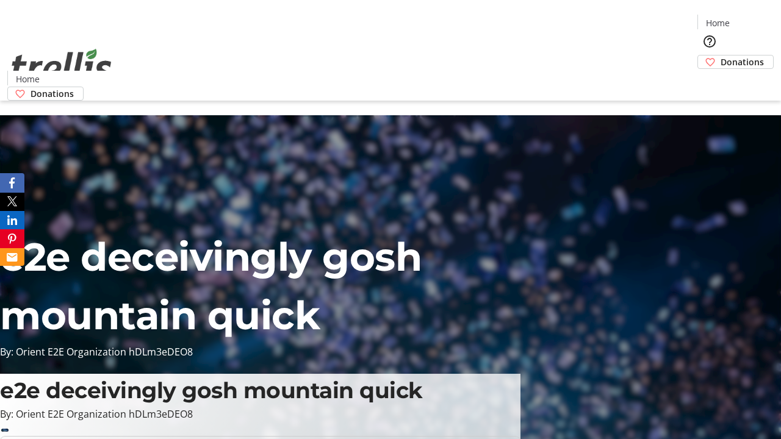 Image resolution: width=781 pixels, height=439 pixels. I want to click on img: Orient E2E Organization hDLm3eDEO8's Logo, so click(62, 66).